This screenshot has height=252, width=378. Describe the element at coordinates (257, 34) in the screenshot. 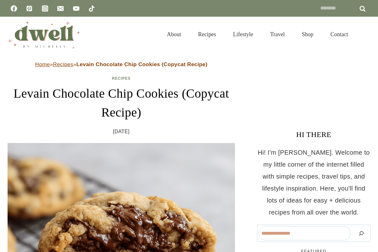

I see `nav: Primary Navigation` at that location.